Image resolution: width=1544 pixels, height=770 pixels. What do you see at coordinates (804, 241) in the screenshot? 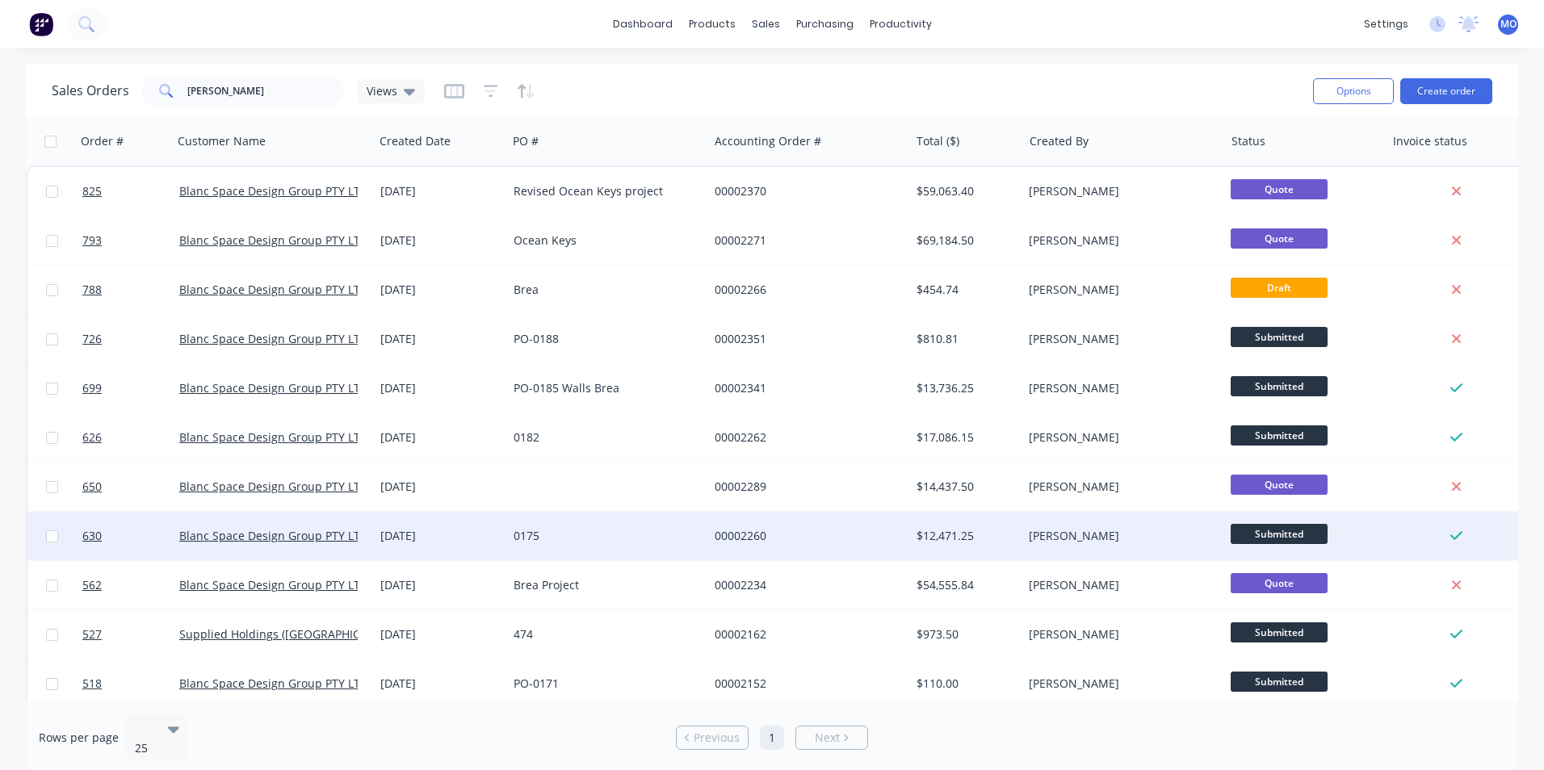
I see `div: 00002271` at bounding box center [804, 241].